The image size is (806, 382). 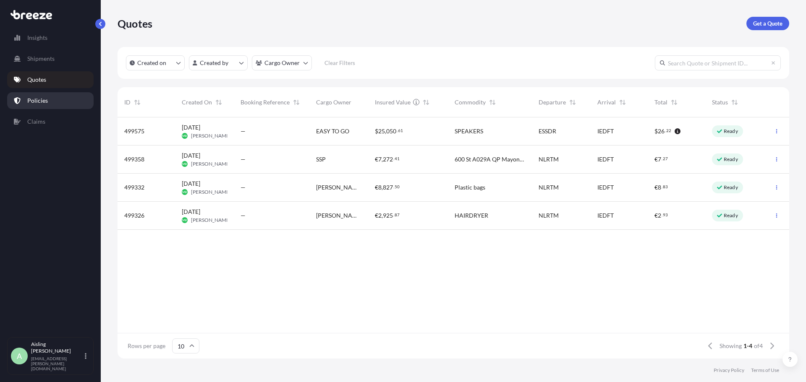 I want to click on input: Search Quote or Shipment ID..., so click(x=717, y=63).